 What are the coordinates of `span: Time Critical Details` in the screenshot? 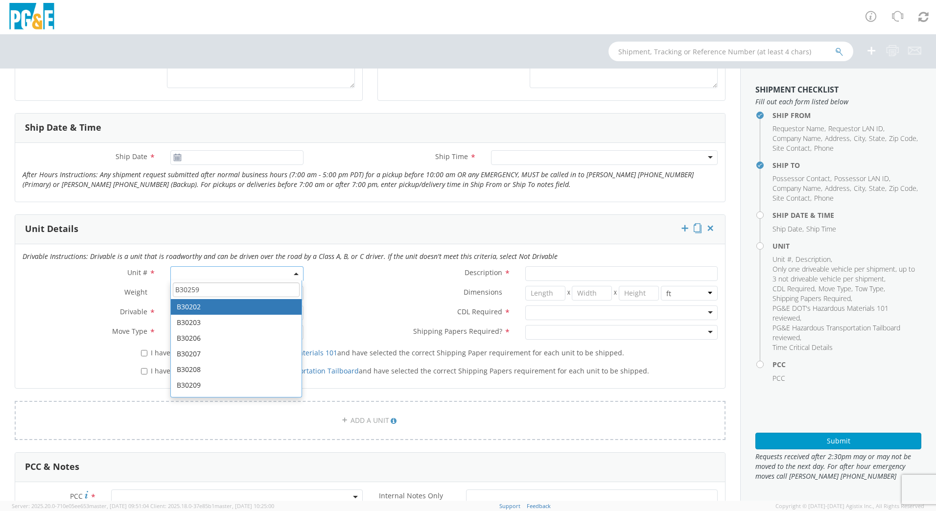 It's located at (802, 347).